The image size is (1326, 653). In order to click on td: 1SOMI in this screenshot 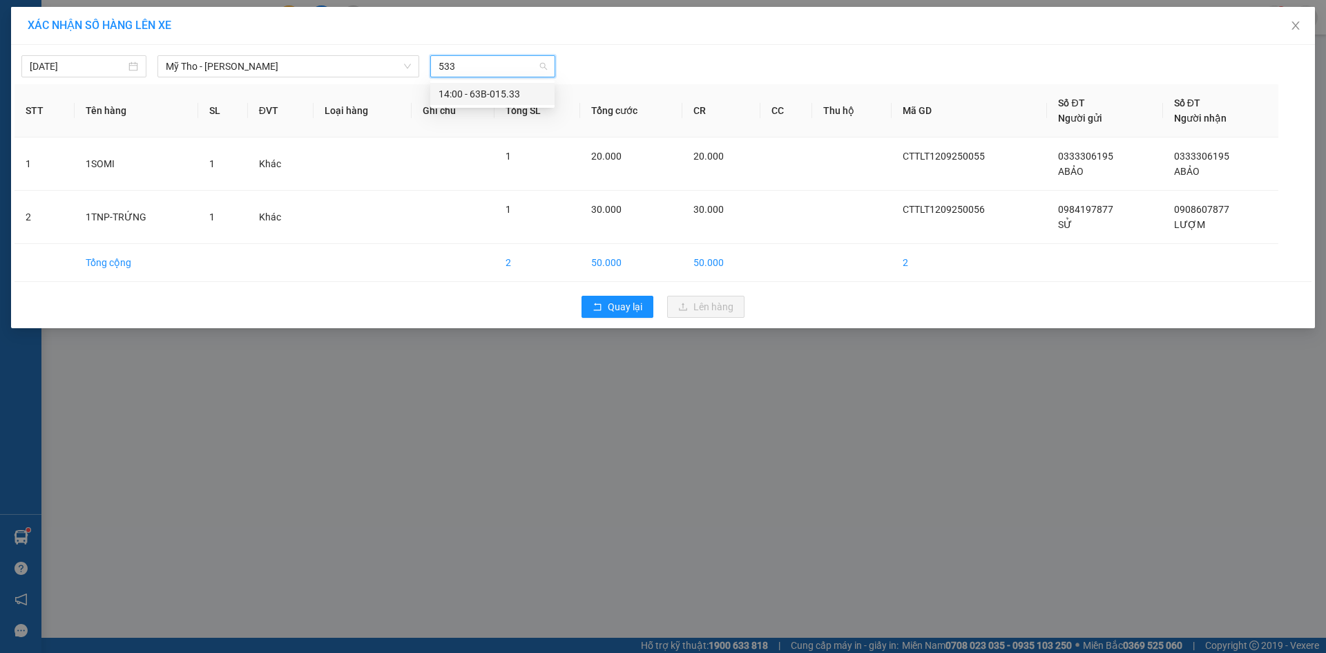, I will do `click(136, 164)`.